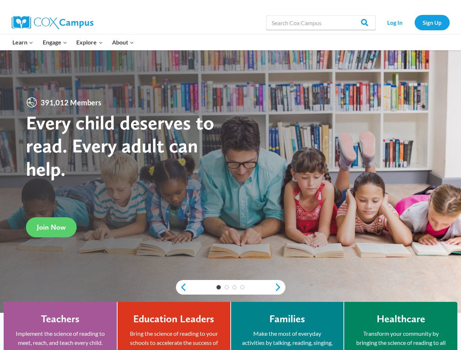 The width and height of the screenshot is (461, 350). I want to click on h4: Teachers, so click(60, 319).